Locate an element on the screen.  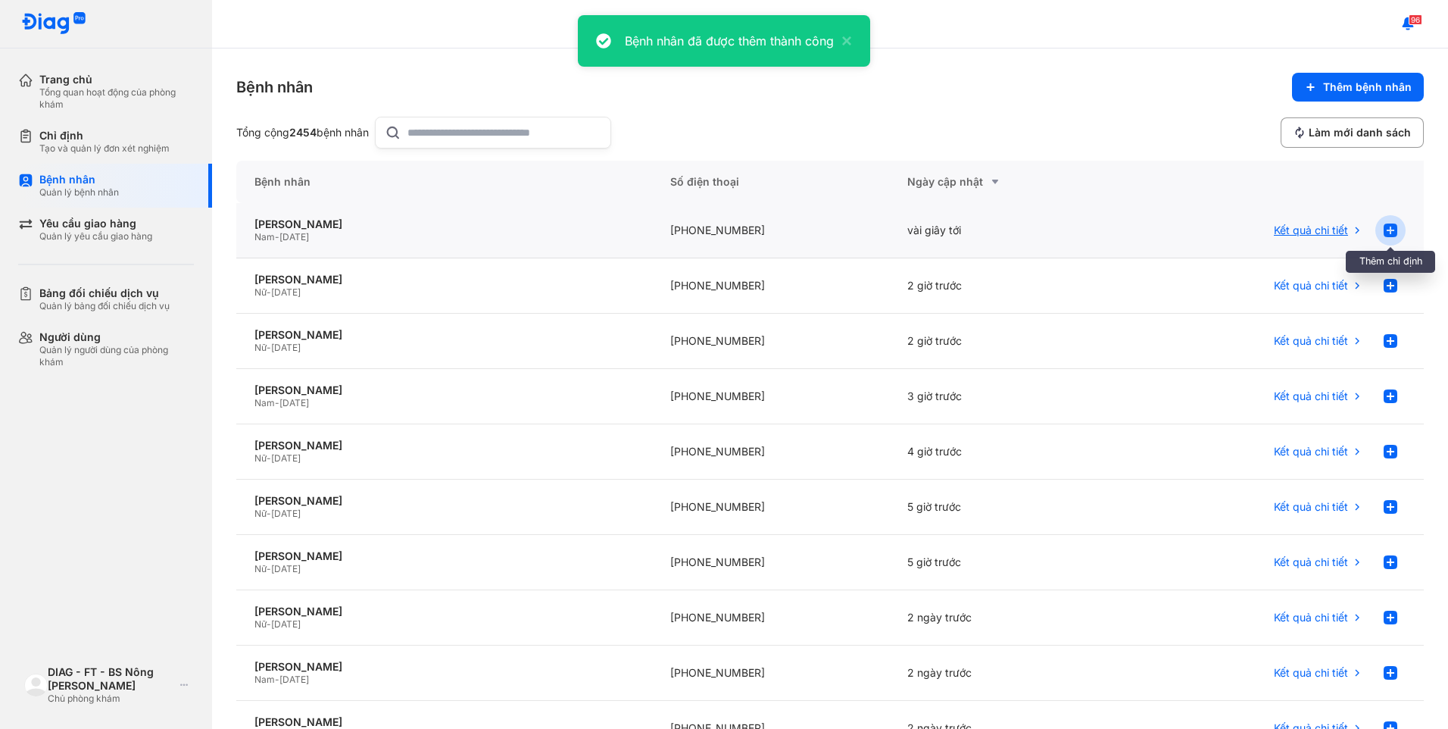
div: 4 giờ trước is located at coordinates (1008, 451).